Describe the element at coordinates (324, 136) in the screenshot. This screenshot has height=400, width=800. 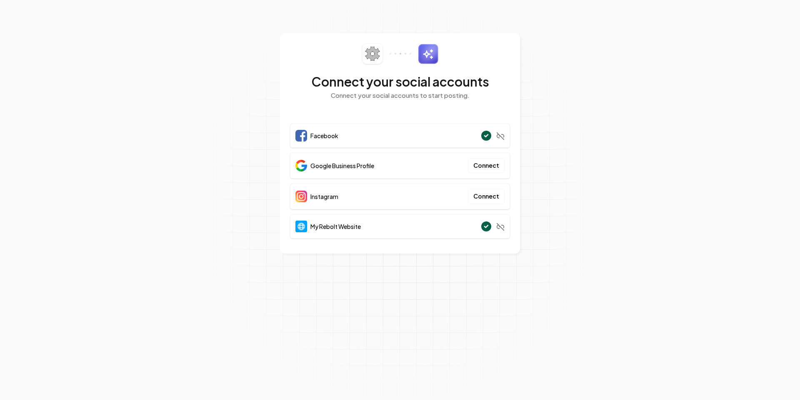
I see `span: Facebook` at that location.